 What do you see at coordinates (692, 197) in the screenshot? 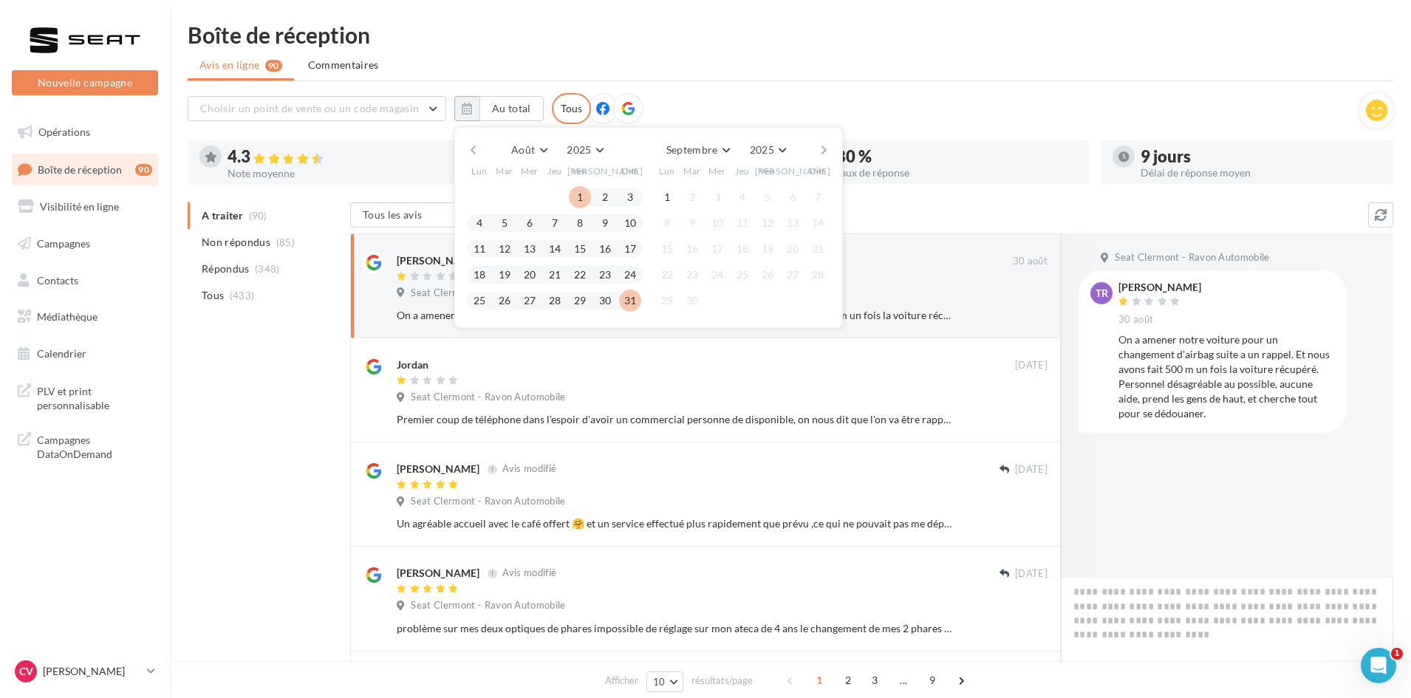
I see `button: 2` at bounding box center [692, 197].